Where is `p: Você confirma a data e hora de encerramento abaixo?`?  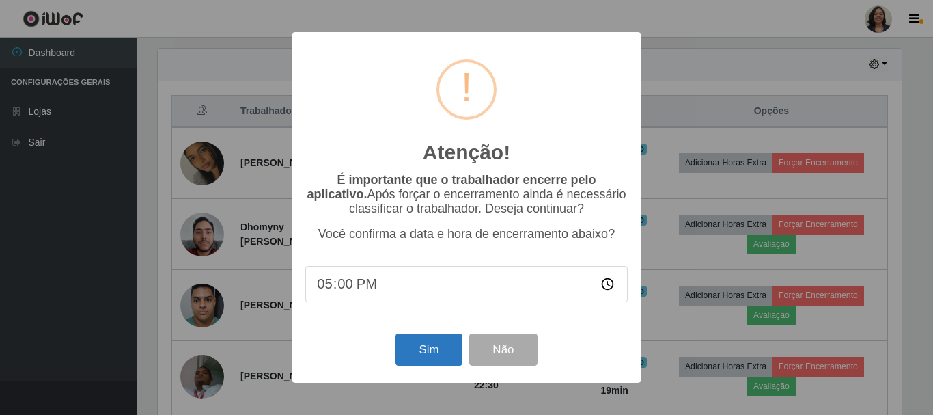 p: Você confirma a data e hora de encerramento abaixo? is located at coordinates (467, 234).